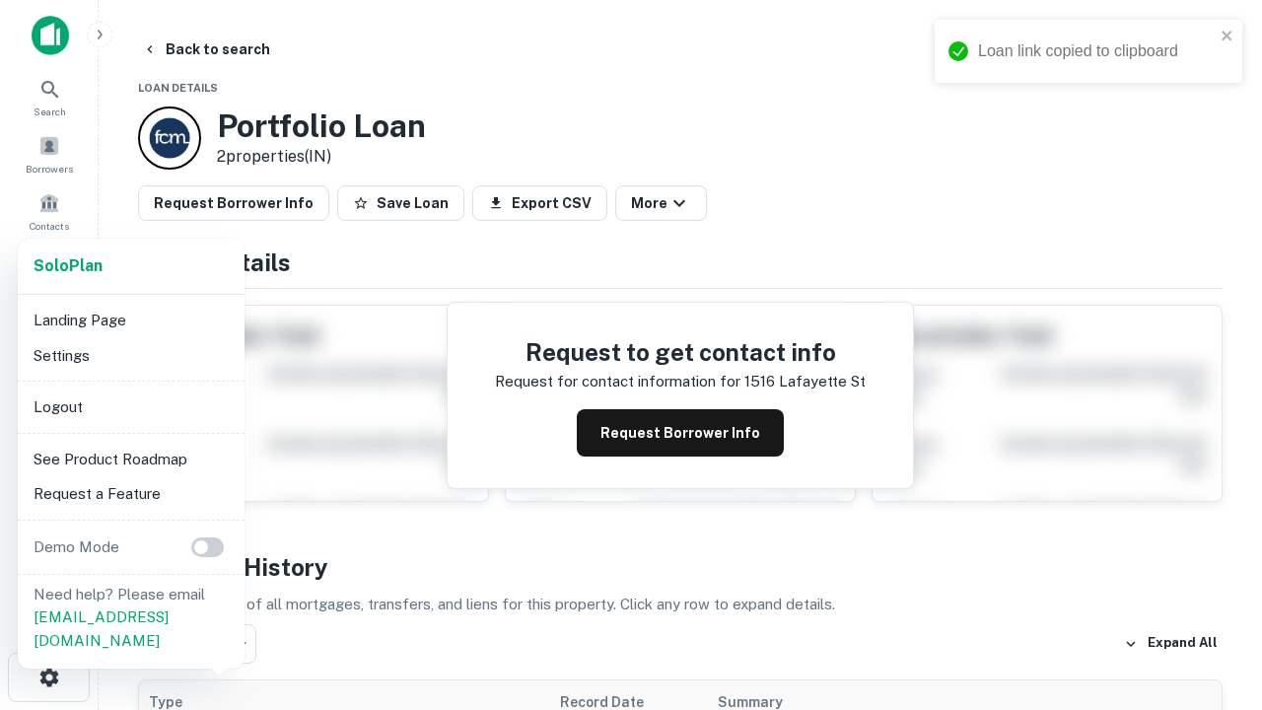  What do you see at coordinates (1213, 537) in the screenshot?
I see `div: Chat Widget` at bounding box center [1213, 537].